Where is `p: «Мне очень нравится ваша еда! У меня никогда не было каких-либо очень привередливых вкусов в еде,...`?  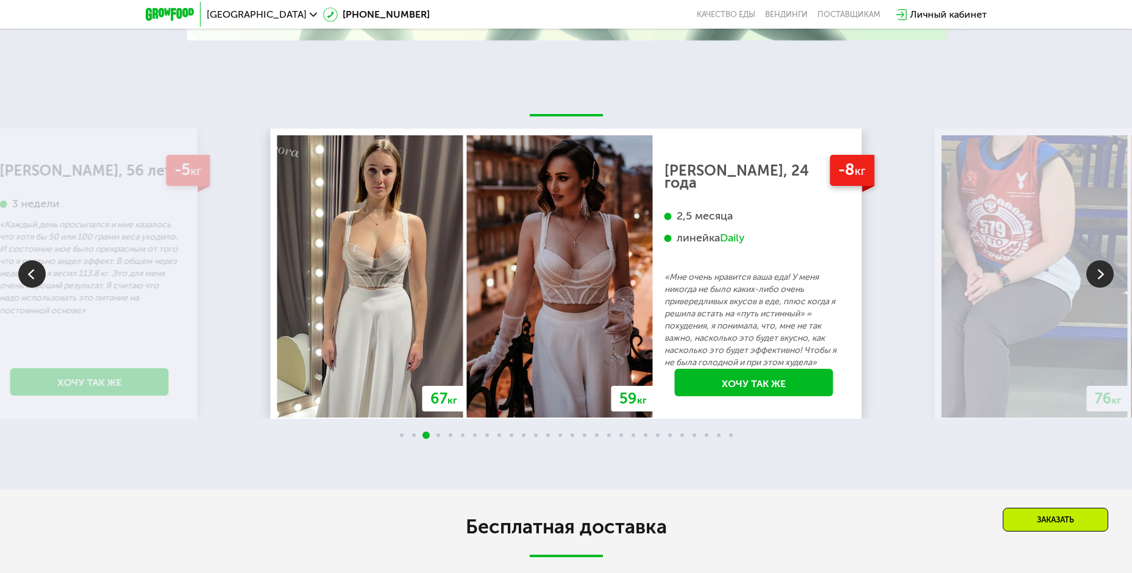 p: «Мне очень нравится ваша еда! У меня никогда не было каких-либо очень привередливых вкусов в еде,... is located at coordinates (754, 320).